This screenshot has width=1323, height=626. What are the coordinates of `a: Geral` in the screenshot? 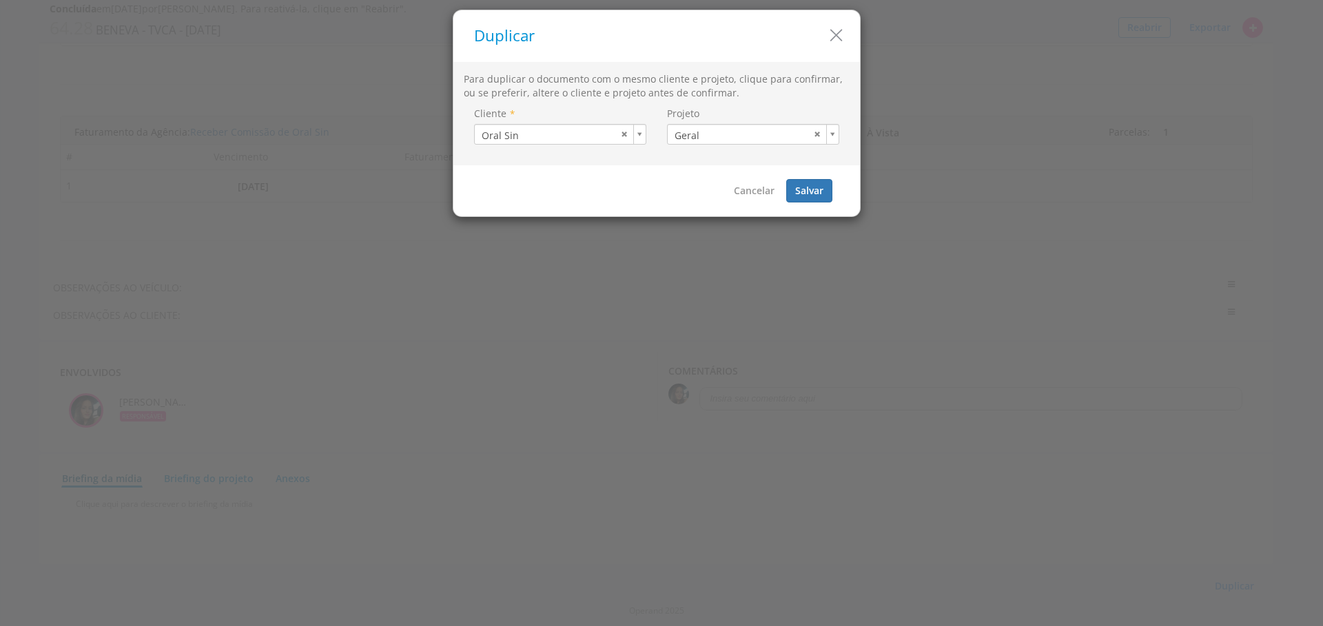 It's located at (753, 134).